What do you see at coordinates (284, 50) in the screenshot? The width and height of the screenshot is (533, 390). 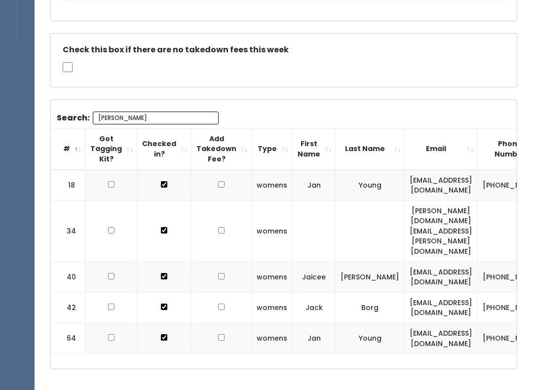 I see `h5: Check this box if there are no takedown fees this week` at bounding box center [284, 50].